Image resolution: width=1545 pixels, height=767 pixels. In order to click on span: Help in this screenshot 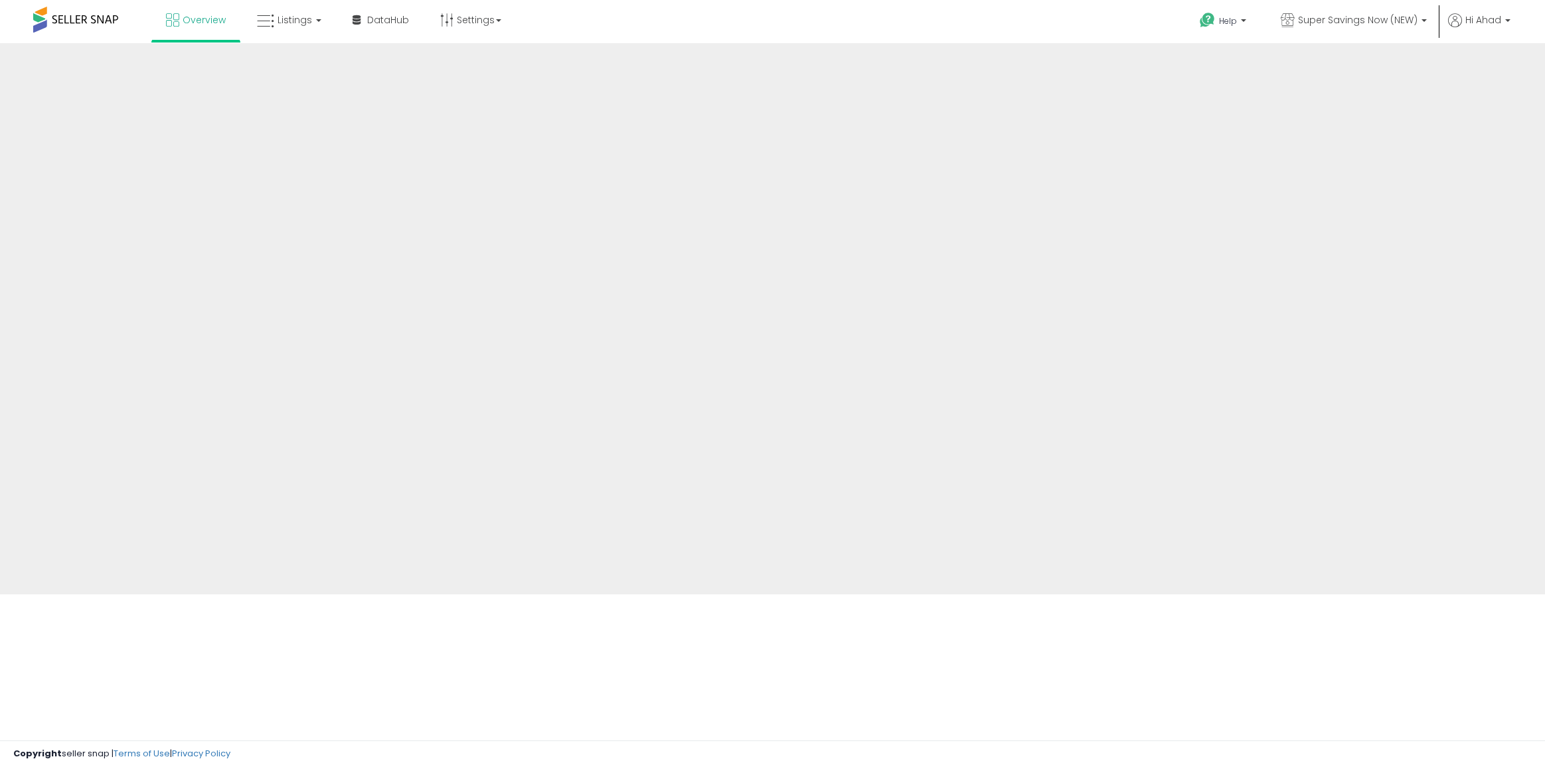, I will do `click(1228, 21)`.